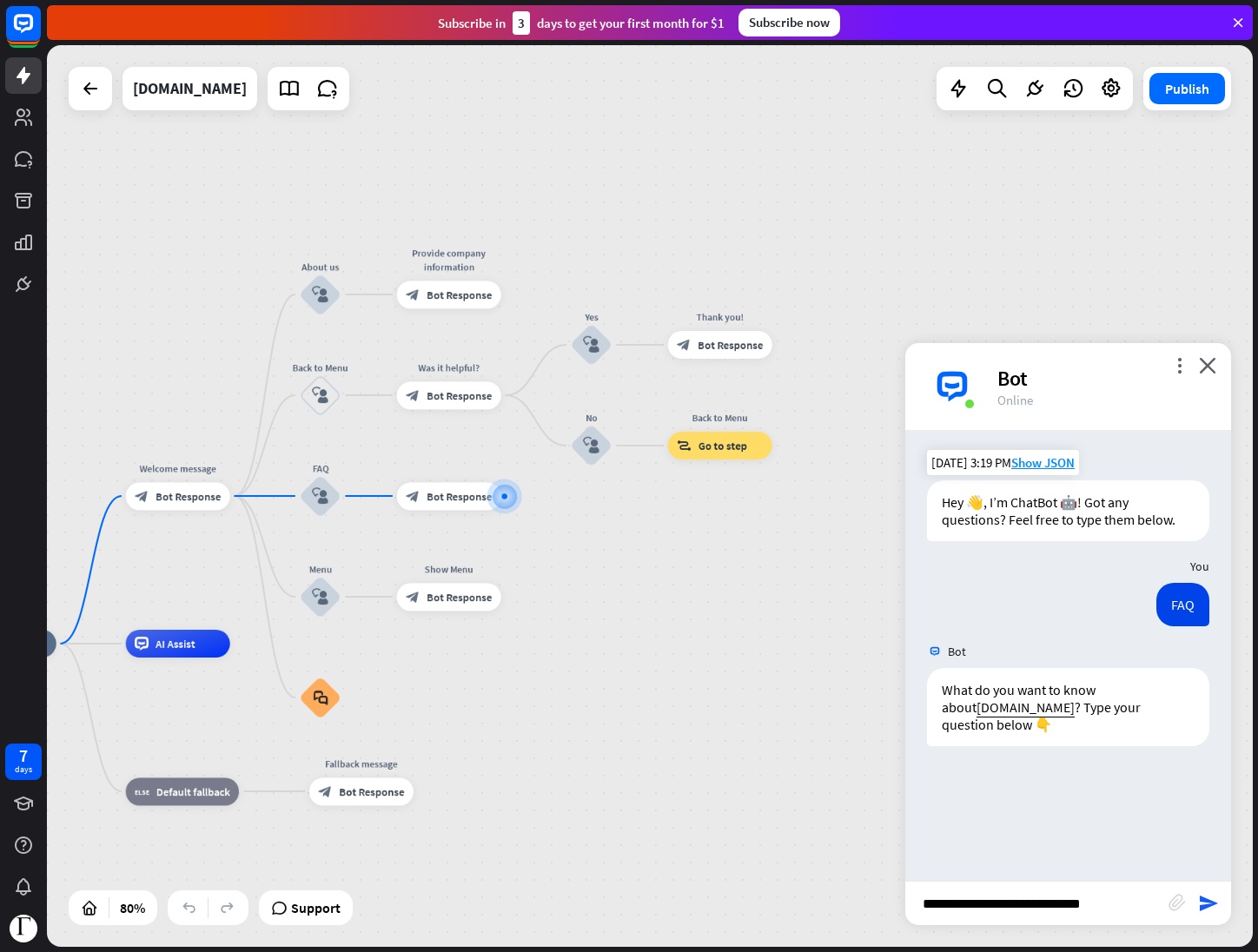 This screenshot has width=1258, height=952. I want to click on i: send, so click(1208, 903).